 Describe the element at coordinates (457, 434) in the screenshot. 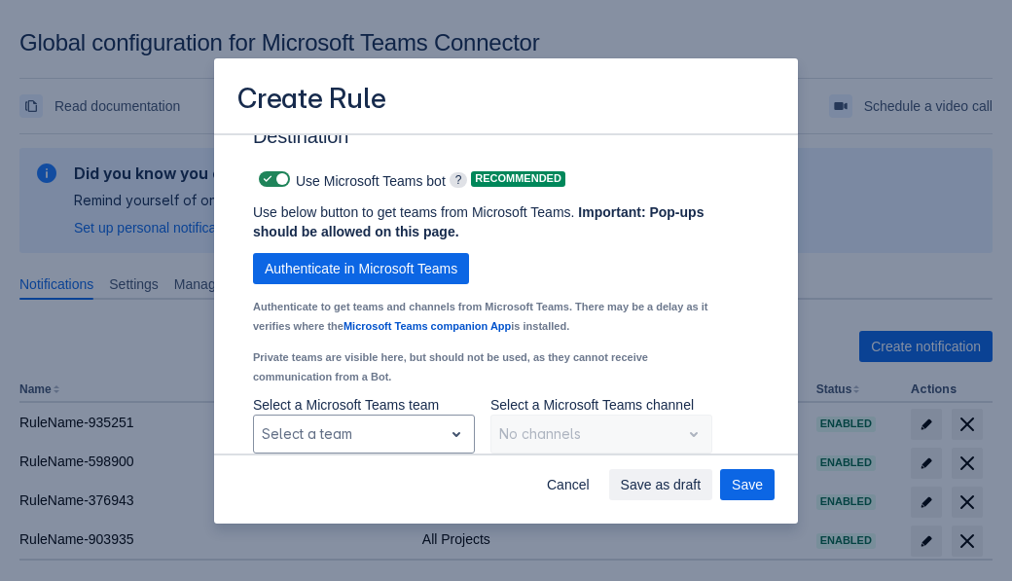

I see `span: open` at that location.